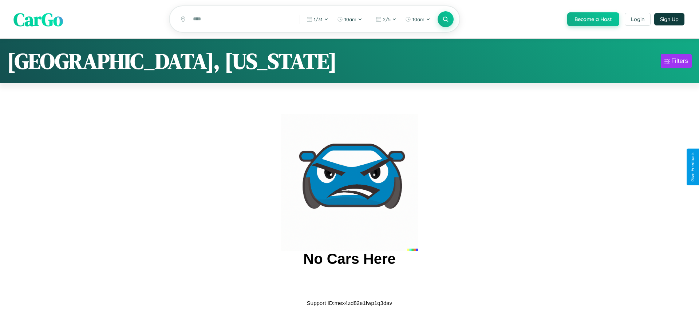 Image resolution: width=699 pixels, height=334 pixels. What do you see at coordinates (679, 61) in the screenshot?
I see `div: Filters` at bounding box center [679, 61].